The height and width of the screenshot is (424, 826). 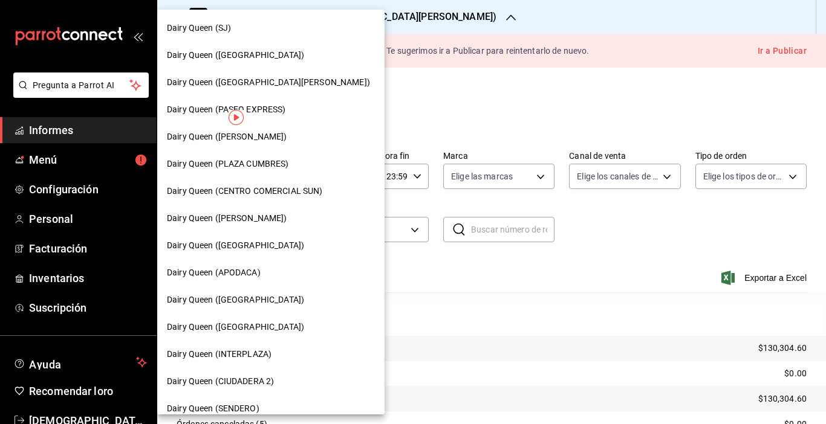 What do you see at coordinates (236, 117) in the screenshot?
I see `img: Marcador de información sobre herramientas` at bounding box center [236, 117].